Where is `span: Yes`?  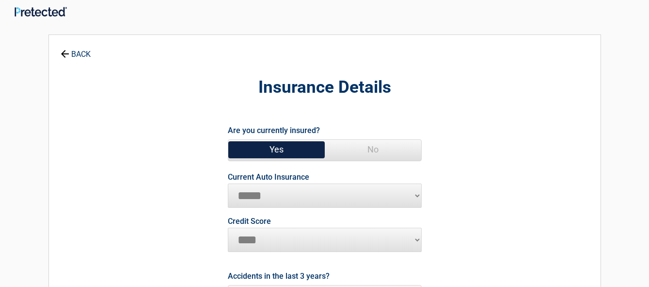
span: Yes is located at coordinates (276, 149).